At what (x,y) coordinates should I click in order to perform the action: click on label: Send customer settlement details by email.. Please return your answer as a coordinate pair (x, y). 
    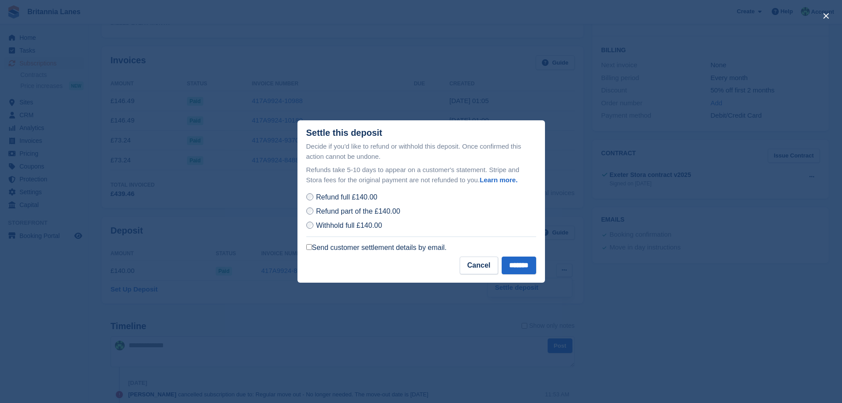
    Looking at the image, I should click on (377, 248).